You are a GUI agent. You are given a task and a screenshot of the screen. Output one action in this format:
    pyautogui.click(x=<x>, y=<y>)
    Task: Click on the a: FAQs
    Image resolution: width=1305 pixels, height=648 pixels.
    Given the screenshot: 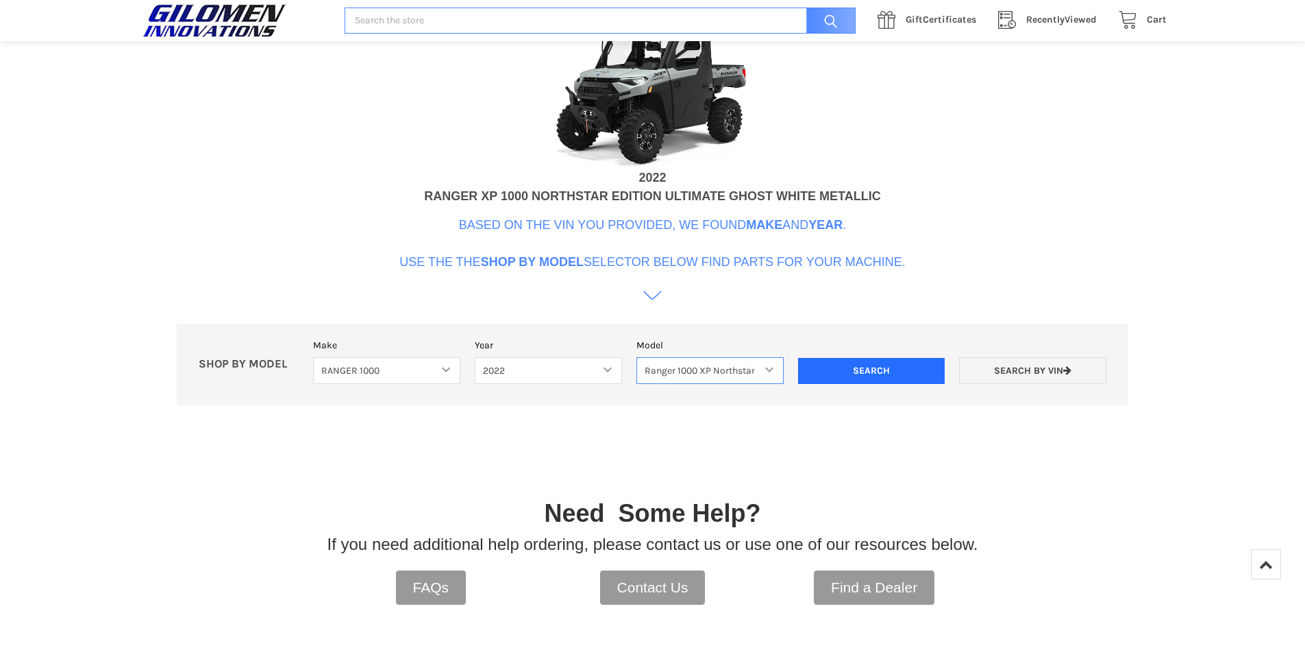 What is the action you would take?
    pyautogui.click(x=431, y=587)
    